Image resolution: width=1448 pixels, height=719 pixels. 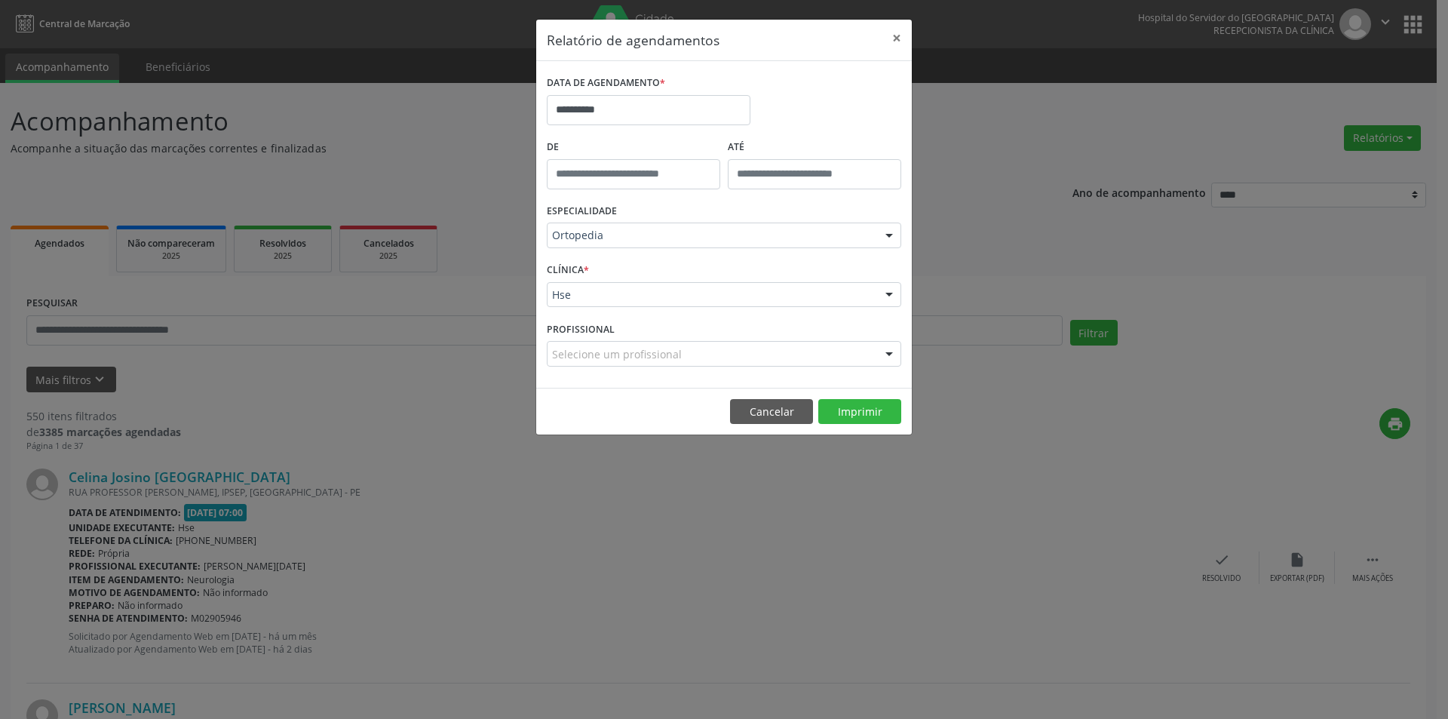 I want to click on h5: Relatório de agendamentos, so click(x=633, y=40).